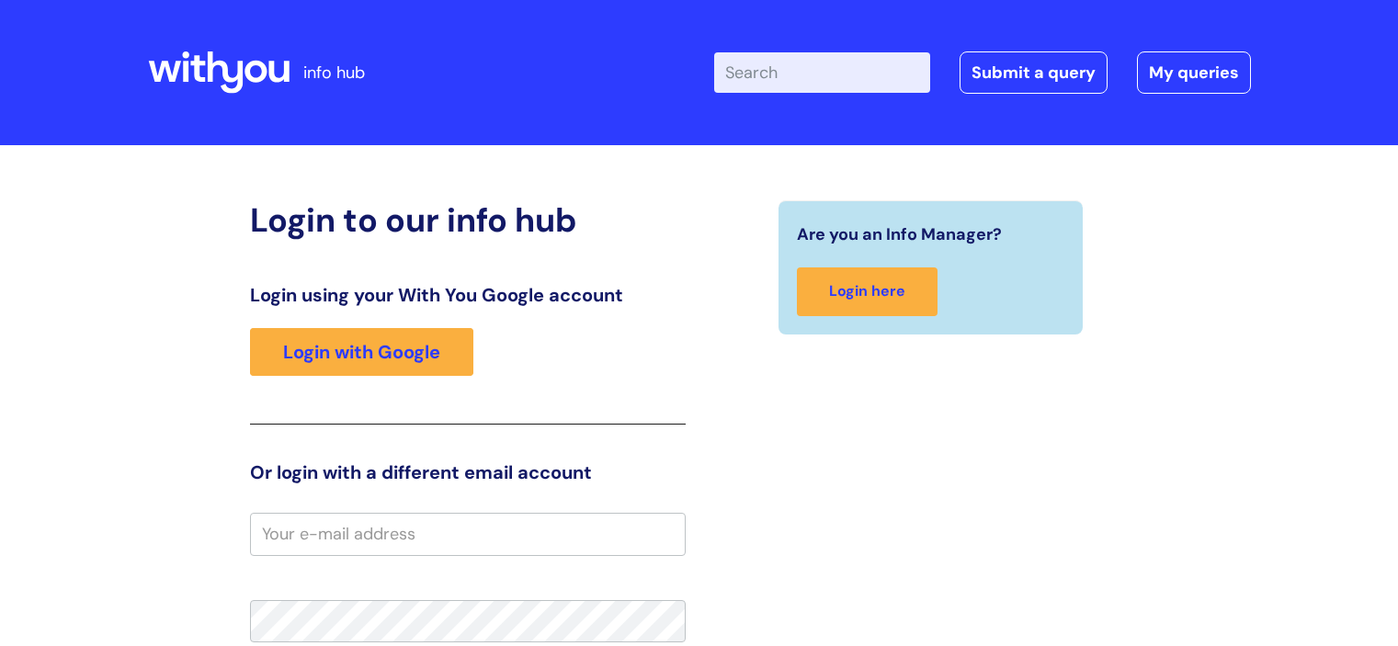 This screenshot has width=1398, height=646. I want to click on input: Your e-mail address, so click(468, 534).